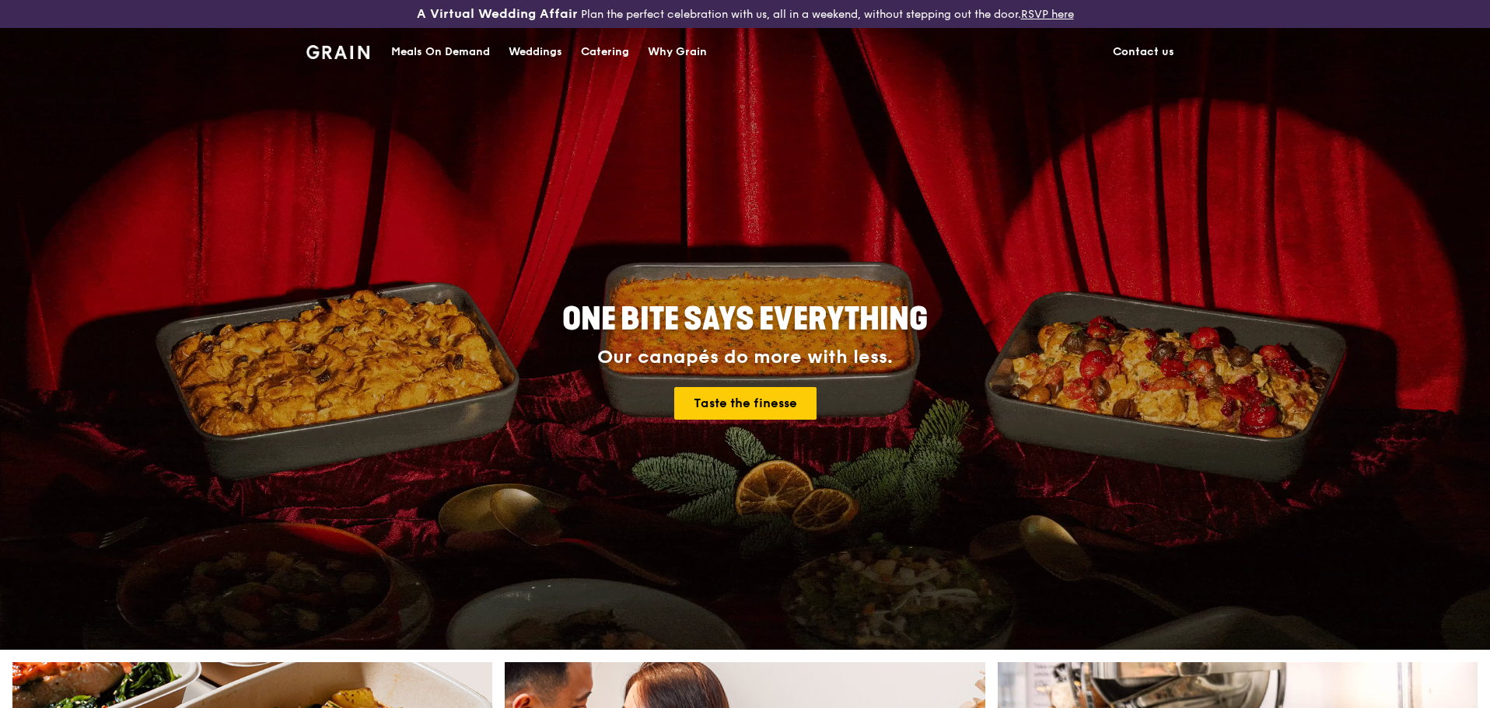  What do you see at coordinates (337, 51) in the screenshot?
I see `a: GrainGrain` at bounding box center [337, 51].